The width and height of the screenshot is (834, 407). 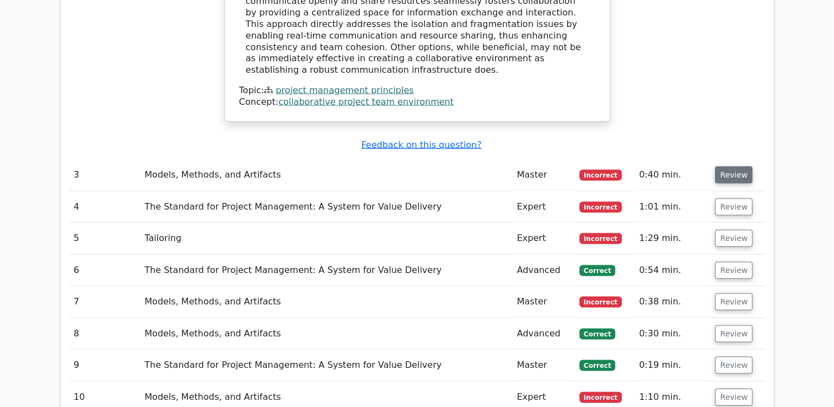 What do you see at coordinates (105, 302) in the screenshot?
I see `td: 7` at bounding box center [105, 302].